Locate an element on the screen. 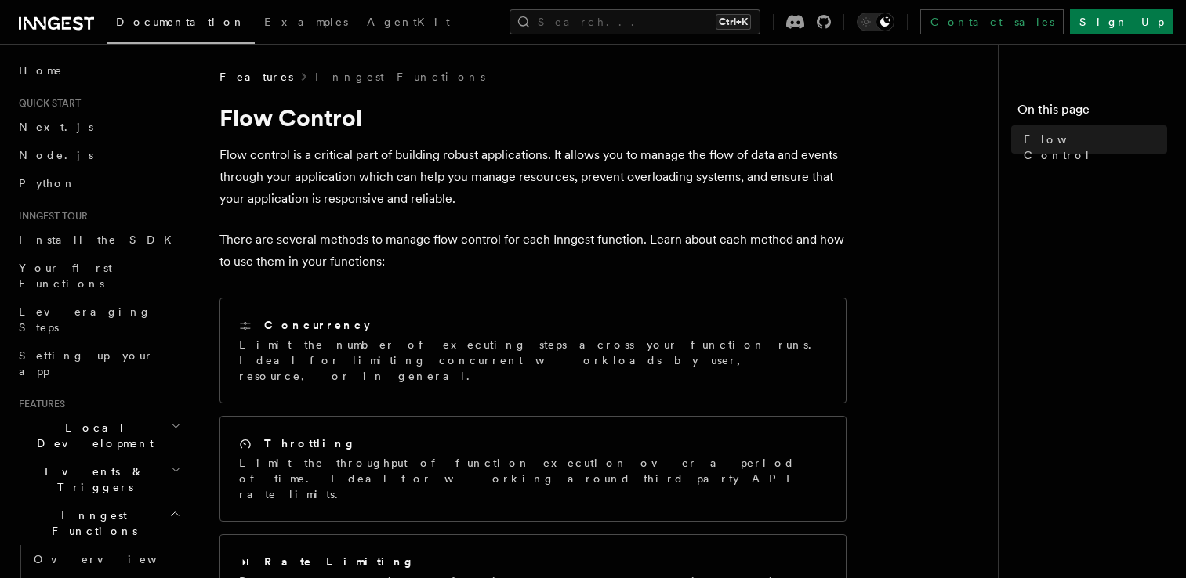 The width and height of the screenshot is (1186, 578). span: Python is located at coordinates (47, 183).